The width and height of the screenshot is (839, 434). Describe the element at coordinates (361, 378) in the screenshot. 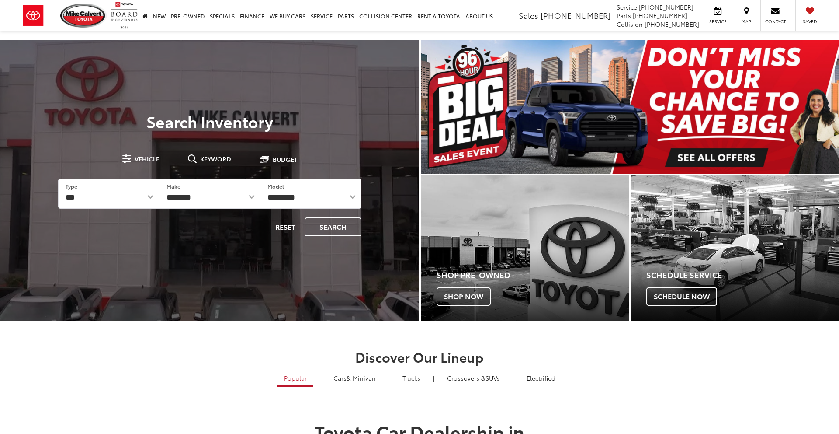

I see `span: & Minivan` at that location.